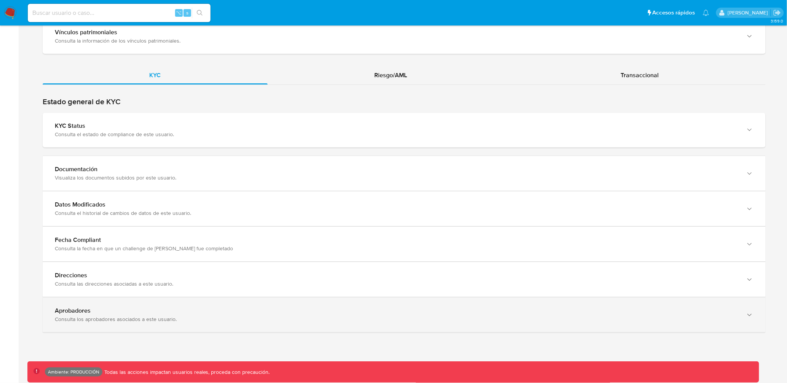 The image size is (787, 383). Describe the element at coordinates (73, 372) in the screenshot. I see `p: Ambiente: PRODUCCIÓN` at that location.